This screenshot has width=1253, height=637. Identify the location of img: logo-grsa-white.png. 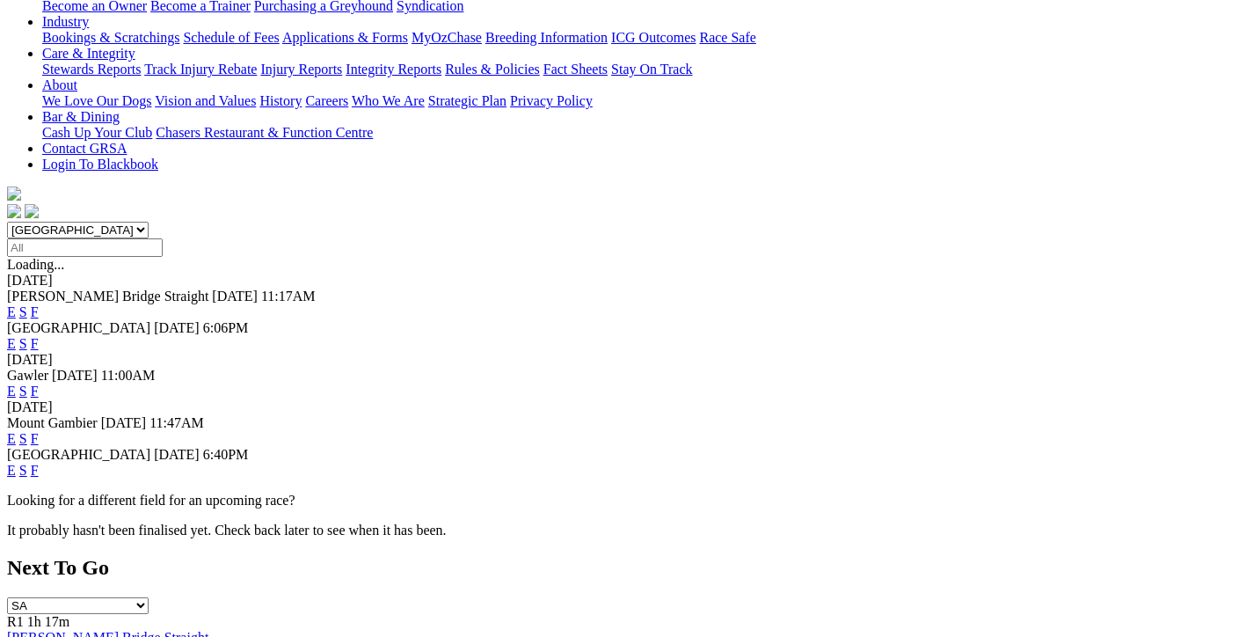
(14, 193).